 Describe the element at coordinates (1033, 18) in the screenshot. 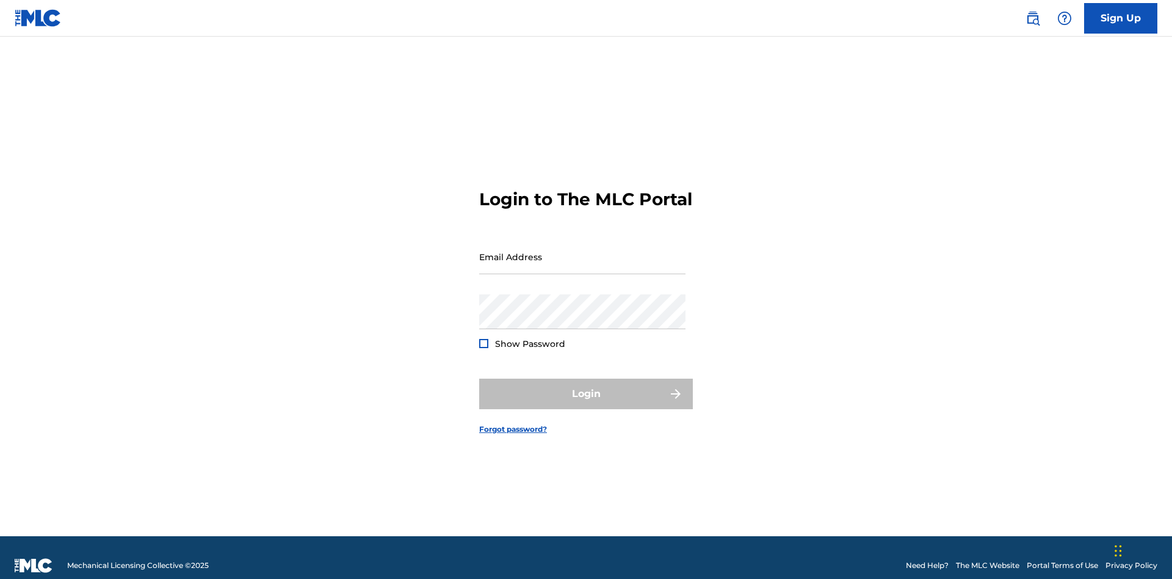

I see `img: search` at that location.